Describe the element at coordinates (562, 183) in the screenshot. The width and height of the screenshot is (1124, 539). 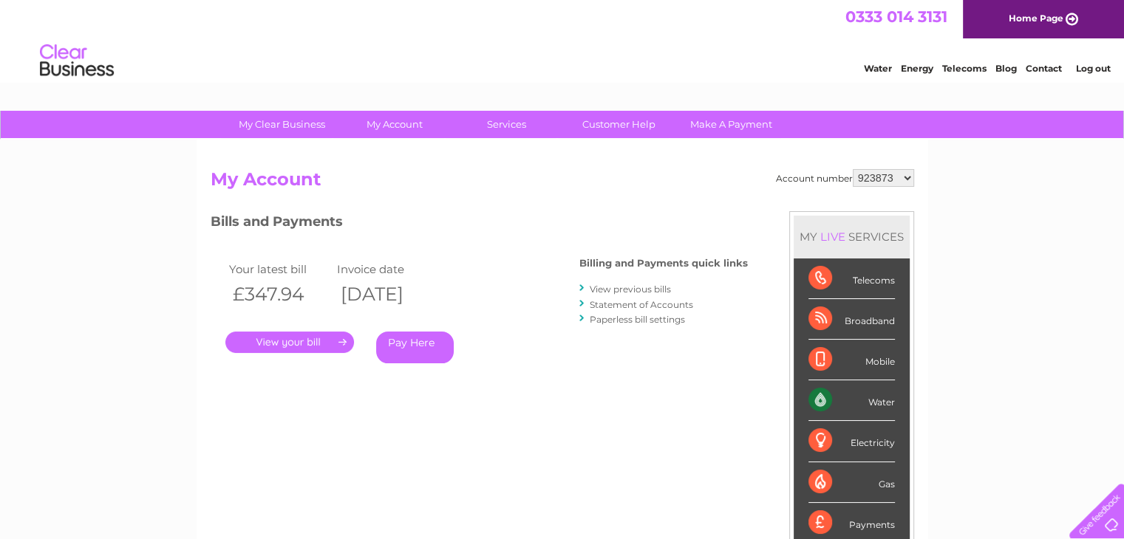
I see `h2: My Account` at that location.